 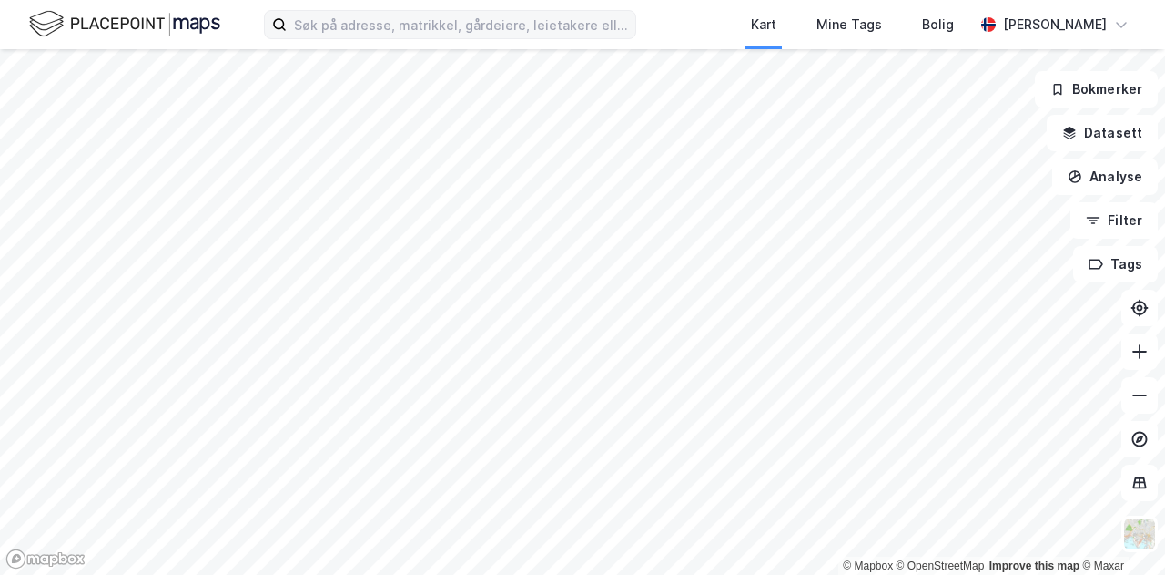 I want to click on div: Kart, so click(x=764, y=25).